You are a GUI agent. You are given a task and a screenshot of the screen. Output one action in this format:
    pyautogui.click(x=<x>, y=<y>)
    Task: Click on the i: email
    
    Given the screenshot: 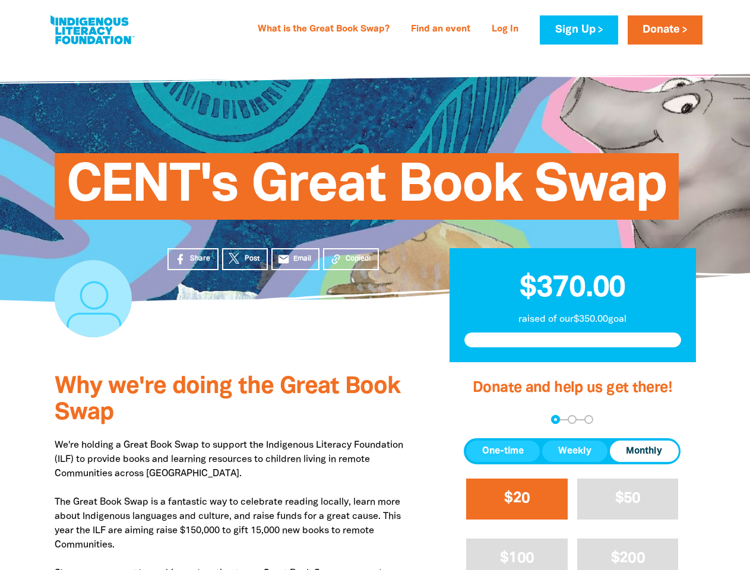 What is the action you would take?
    pyautogui.click(x=283, y=259)
    